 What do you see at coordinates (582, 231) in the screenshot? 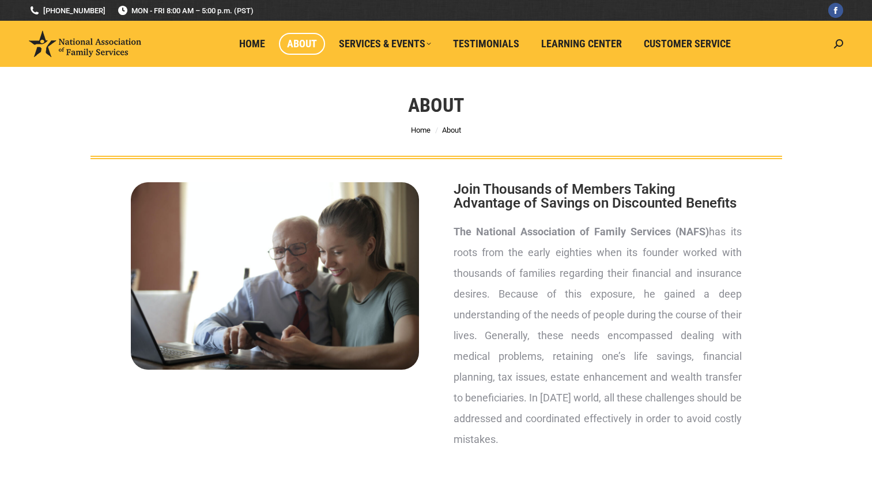
I see `strong: The National Association of Family Services (NAFS)` at bounding box center [582, 231].